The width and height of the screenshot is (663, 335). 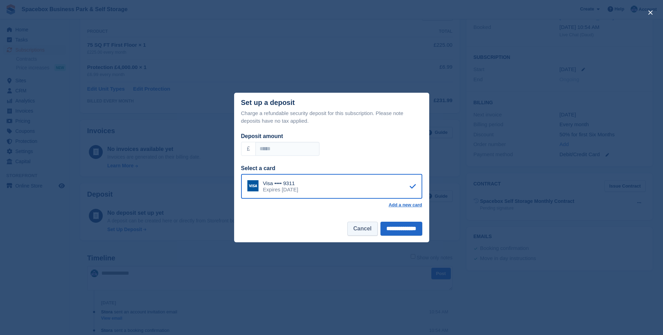 What do you see at coordinates (405, 205) in the screenshot?
I see `a: Add a new card` at bounding box center [405, 205].